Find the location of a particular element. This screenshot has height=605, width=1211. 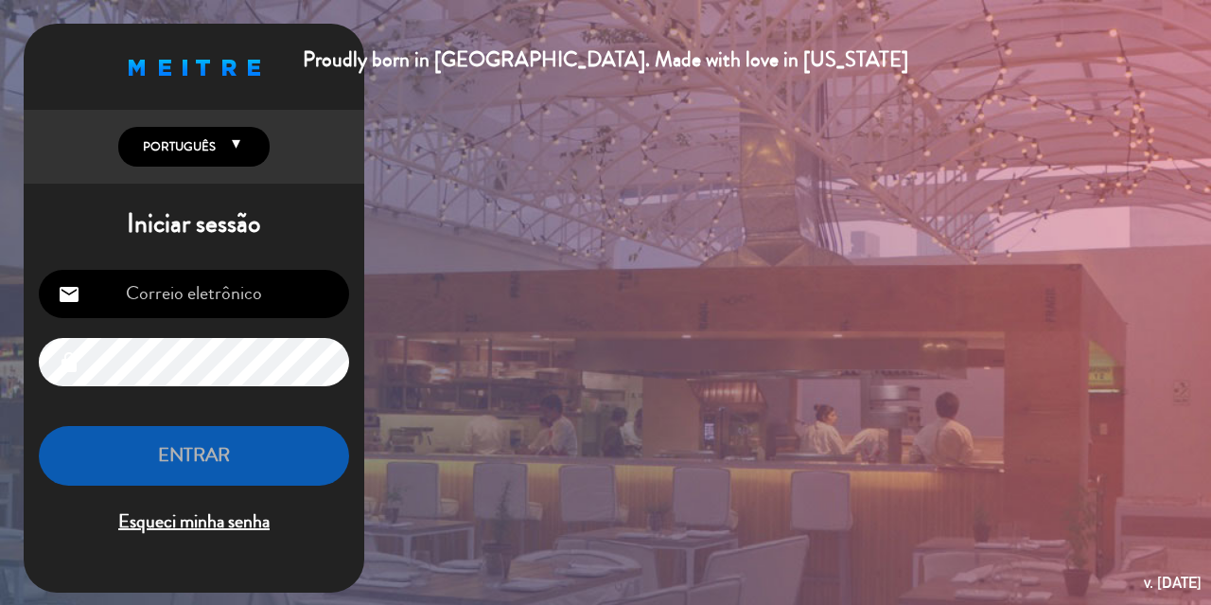

span: Português is located at coordinates (177, 147).